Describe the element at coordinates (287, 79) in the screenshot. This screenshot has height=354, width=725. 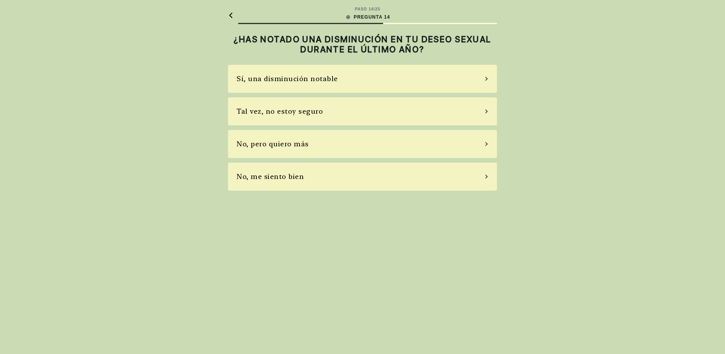
I see `div: Sí, una disminución notable` at that location.